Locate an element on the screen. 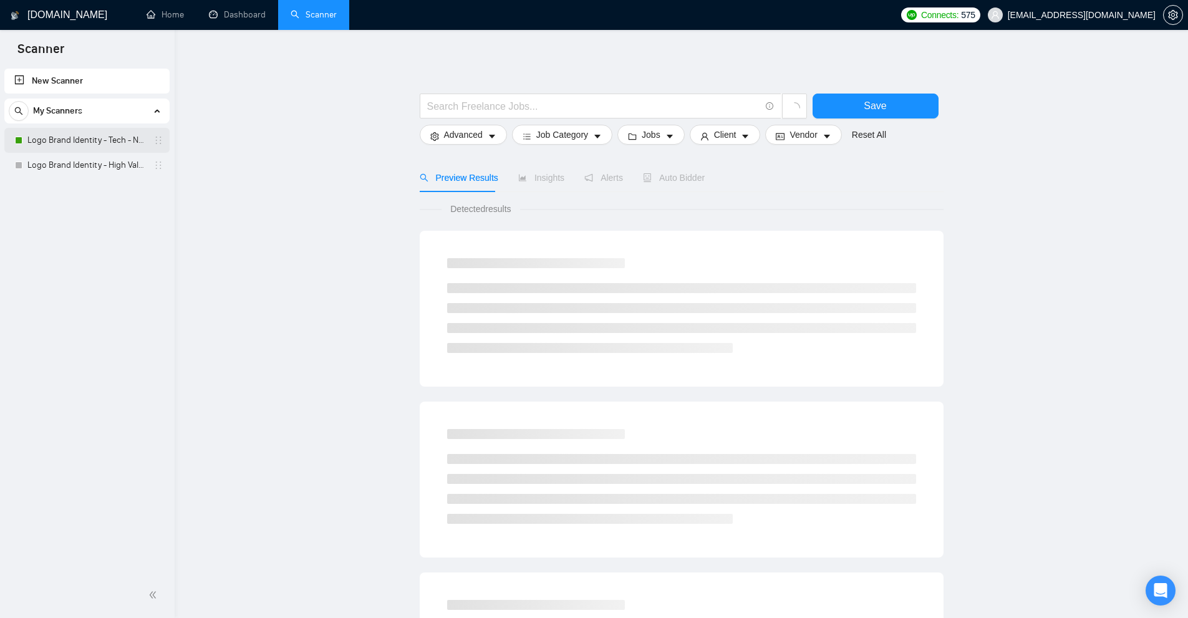 This screenshot has width=1188, height=618. a: searchScanner is located at coordinates (314, 14).